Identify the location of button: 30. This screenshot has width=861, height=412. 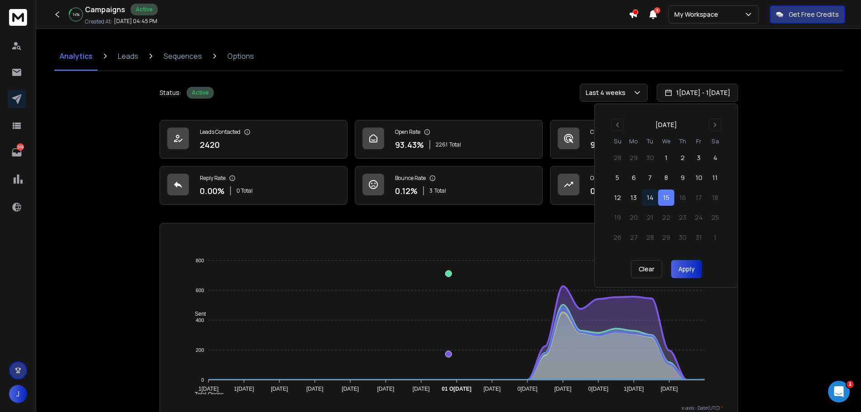
(650, 158).